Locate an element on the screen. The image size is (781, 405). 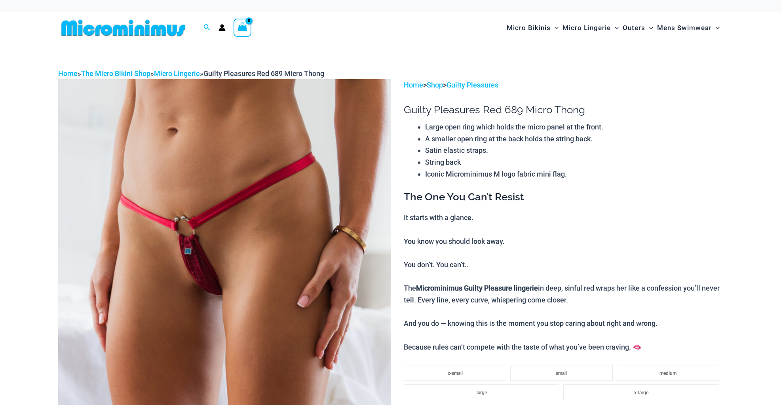
span: large is located at coordinates (482, 393).